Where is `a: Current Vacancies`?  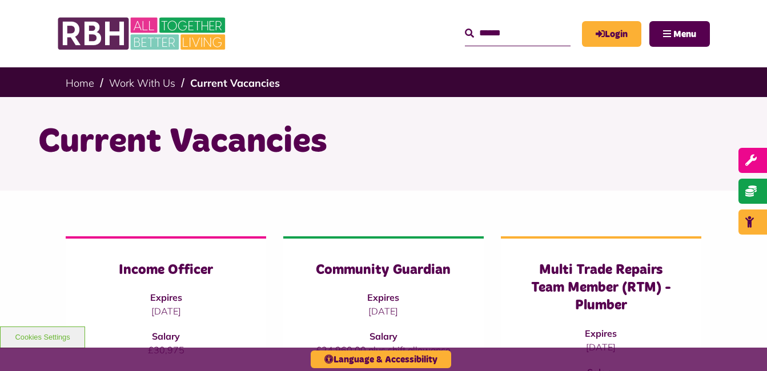
a: Current Vacancies is located at coordinates (235, 83).